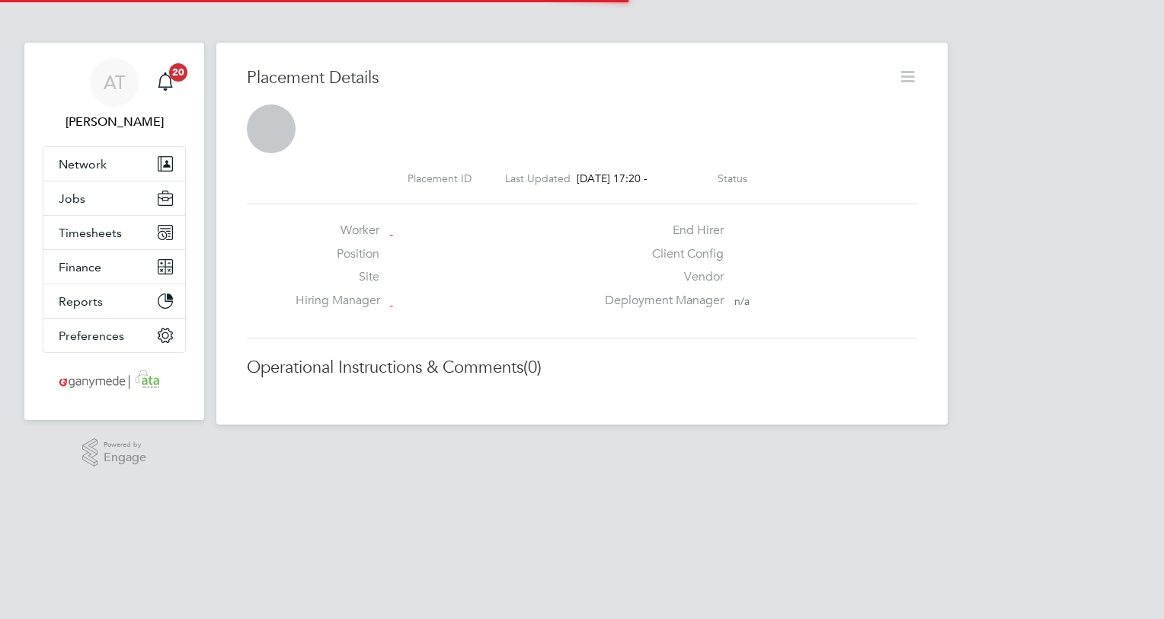 The height and width of the screenshot is (619, 1164). I want to click on label: Client Config, so click(660, 254).